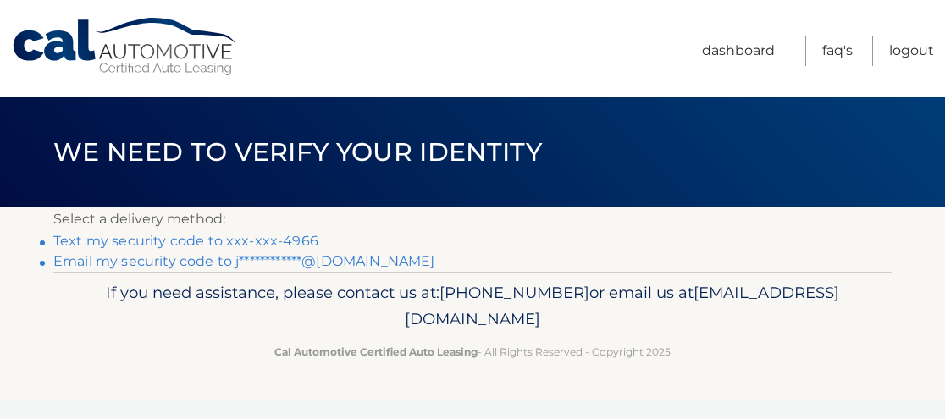 The height and width of the screenshot is (419, 945). What do you see at coordinates (473, 219) in the screenshot?
I see `p: Select a delivery method:` at bounding box center [473, 219].